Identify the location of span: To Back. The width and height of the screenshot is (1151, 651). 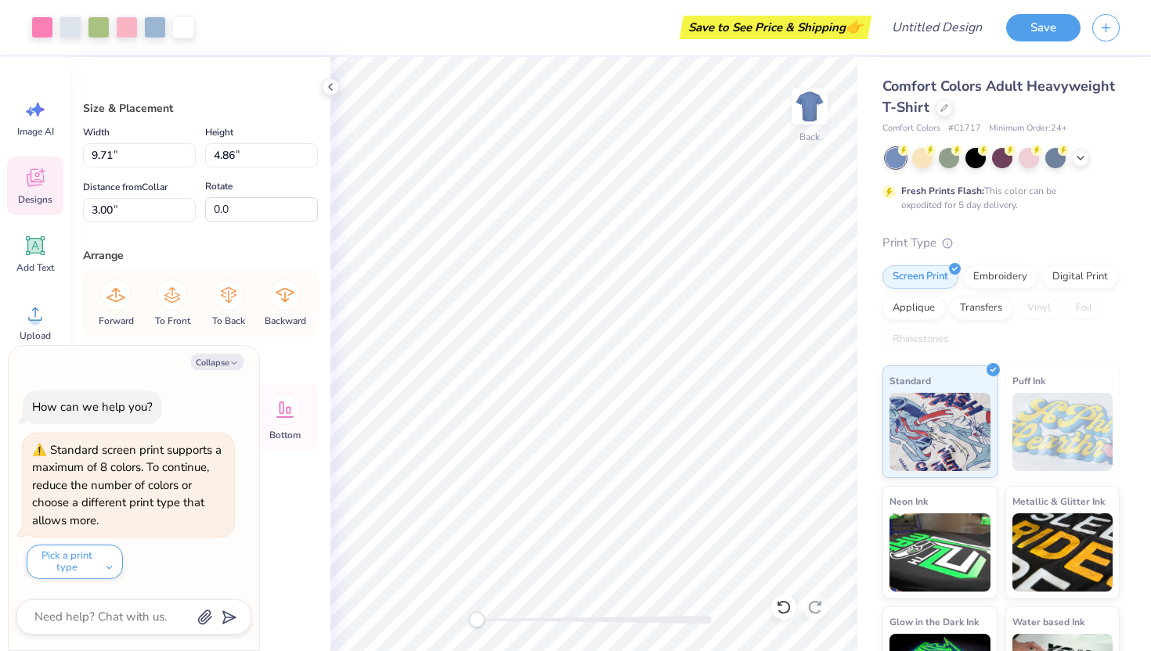
(229, 321).